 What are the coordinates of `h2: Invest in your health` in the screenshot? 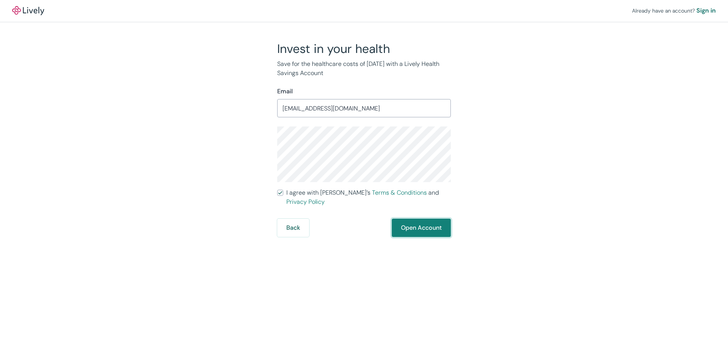 It's located at (364, 49).